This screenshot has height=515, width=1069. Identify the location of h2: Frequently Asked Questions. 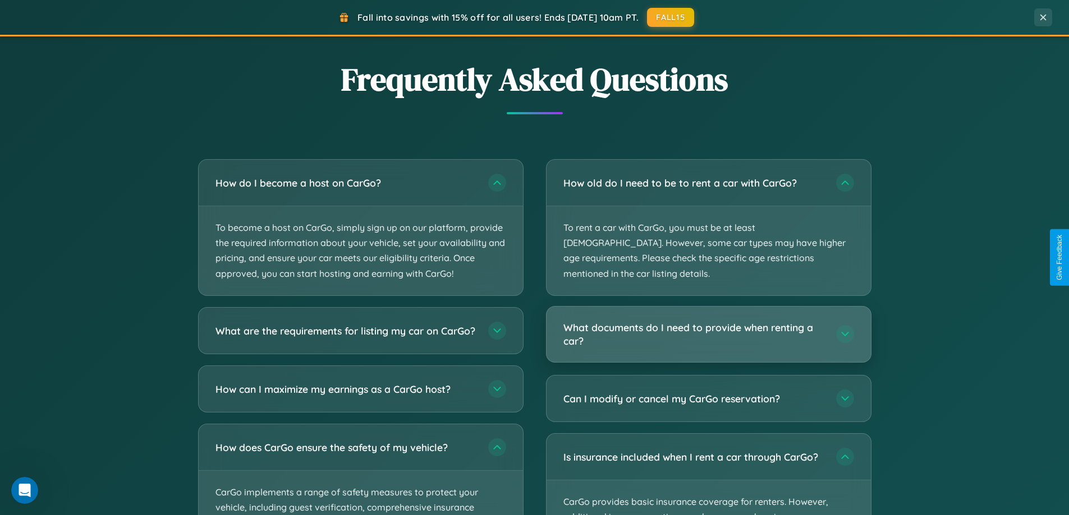
(535, 79).